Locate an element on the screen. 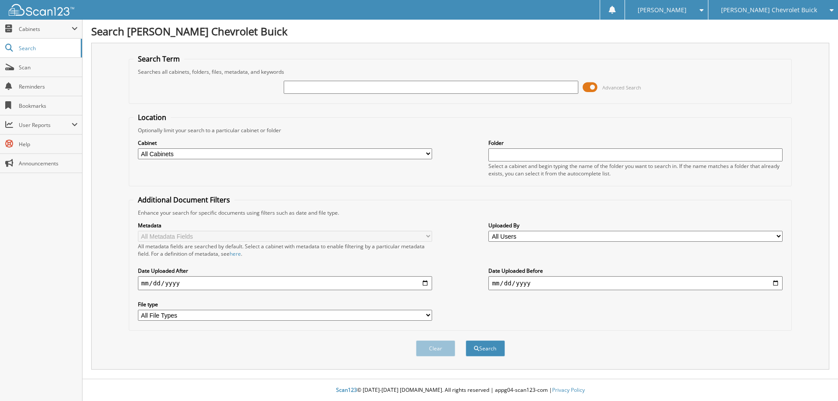  label: Date Uploaded Before is located at coordinates (636, 271).